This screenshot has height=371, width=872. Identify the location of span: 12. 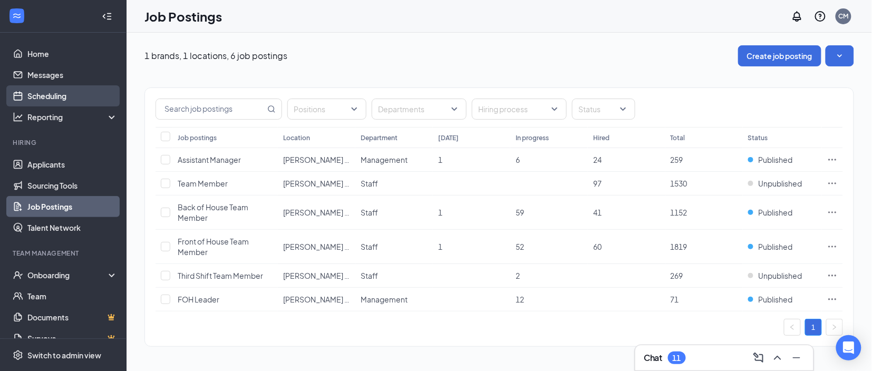
(520, 300).